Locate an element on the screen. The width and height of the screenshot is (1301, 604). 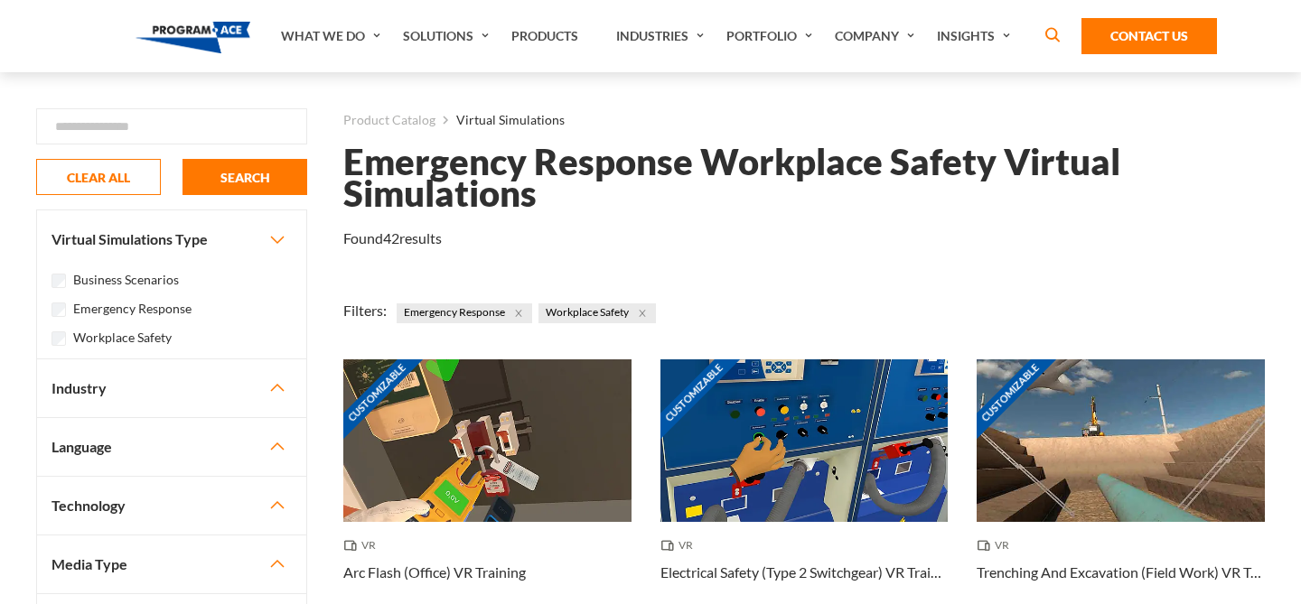
h1: Emergency Response Workplace Safety Virtual Simulations is located at coordinates (804, 178).